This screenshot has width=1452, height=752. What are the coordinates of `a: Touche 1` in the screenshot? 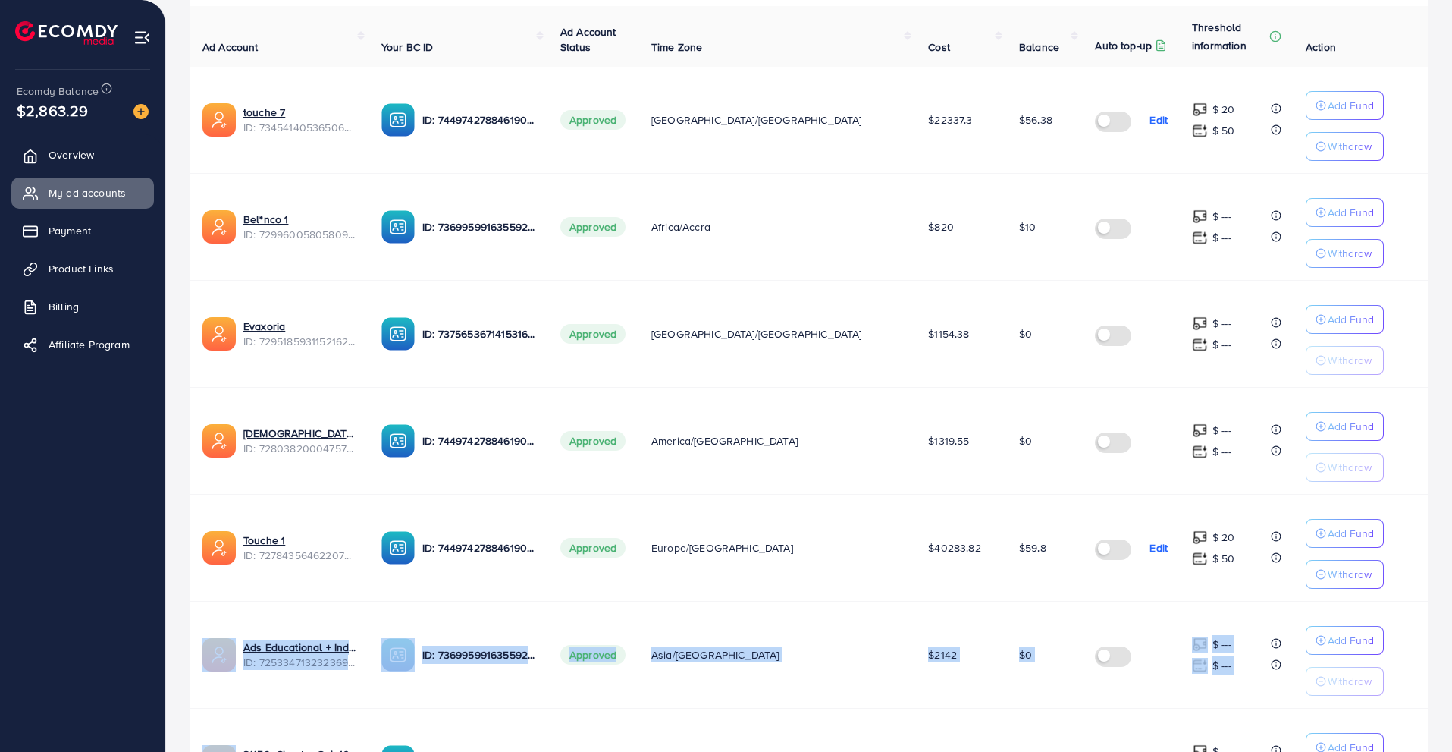 It's located at (300, 540).